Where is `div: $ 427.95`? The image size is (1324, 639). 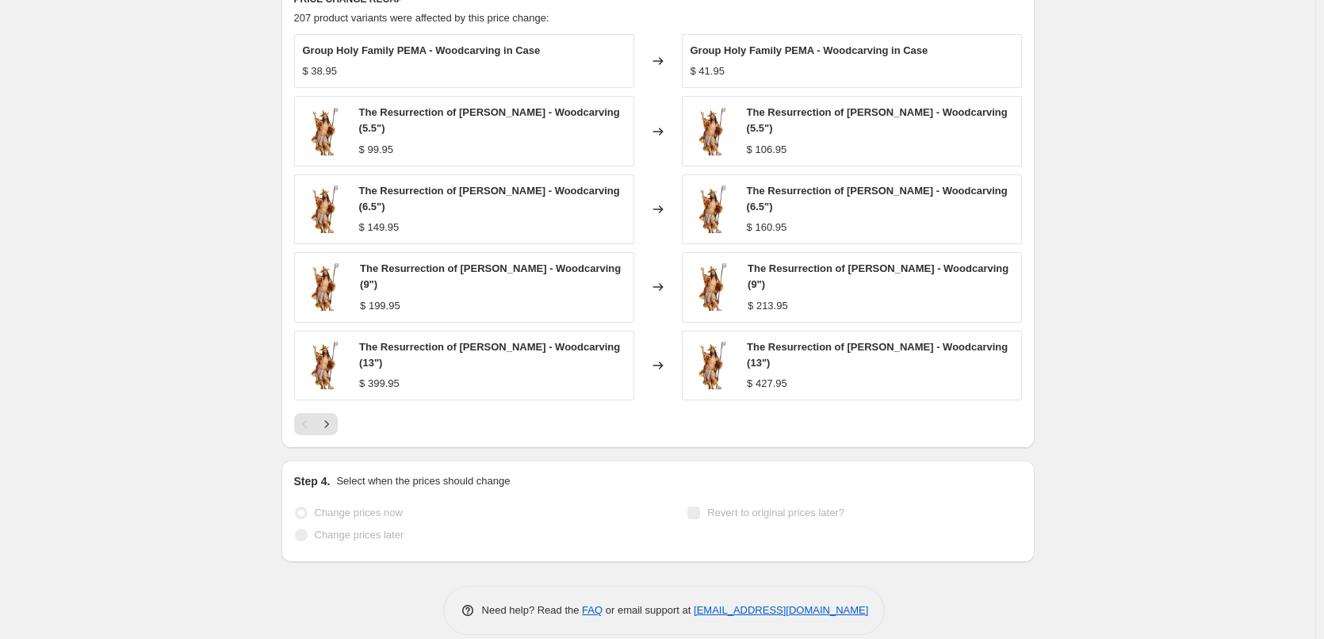
div: $ 427.95 is located at coordinates (767, 384).